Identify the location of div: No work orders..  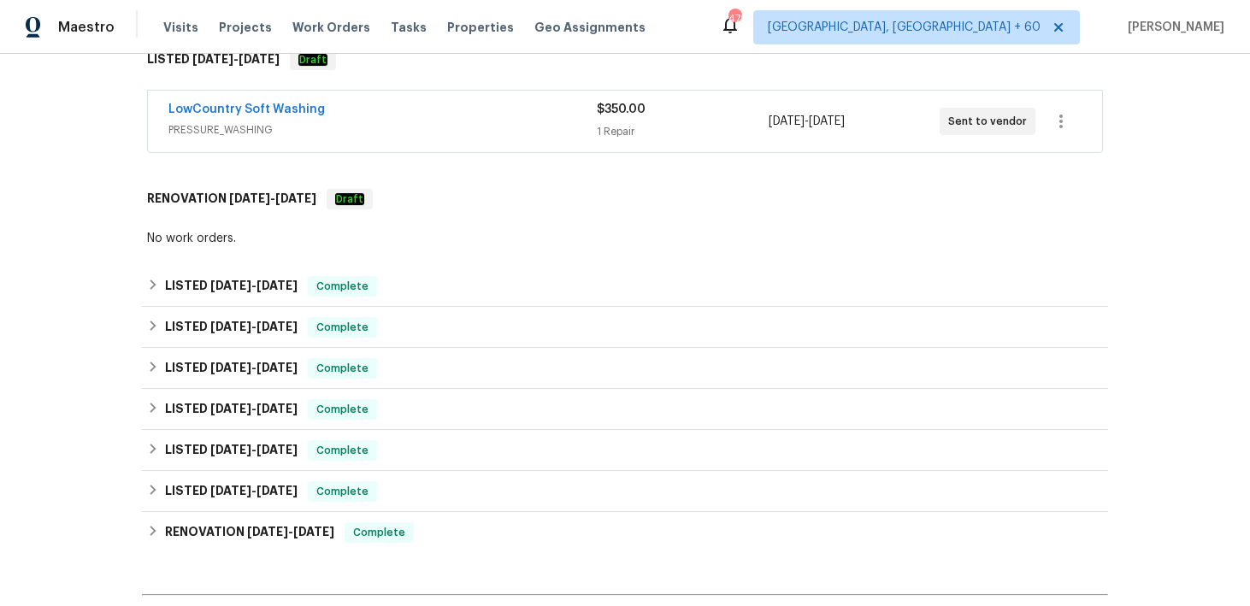
(625, 239).